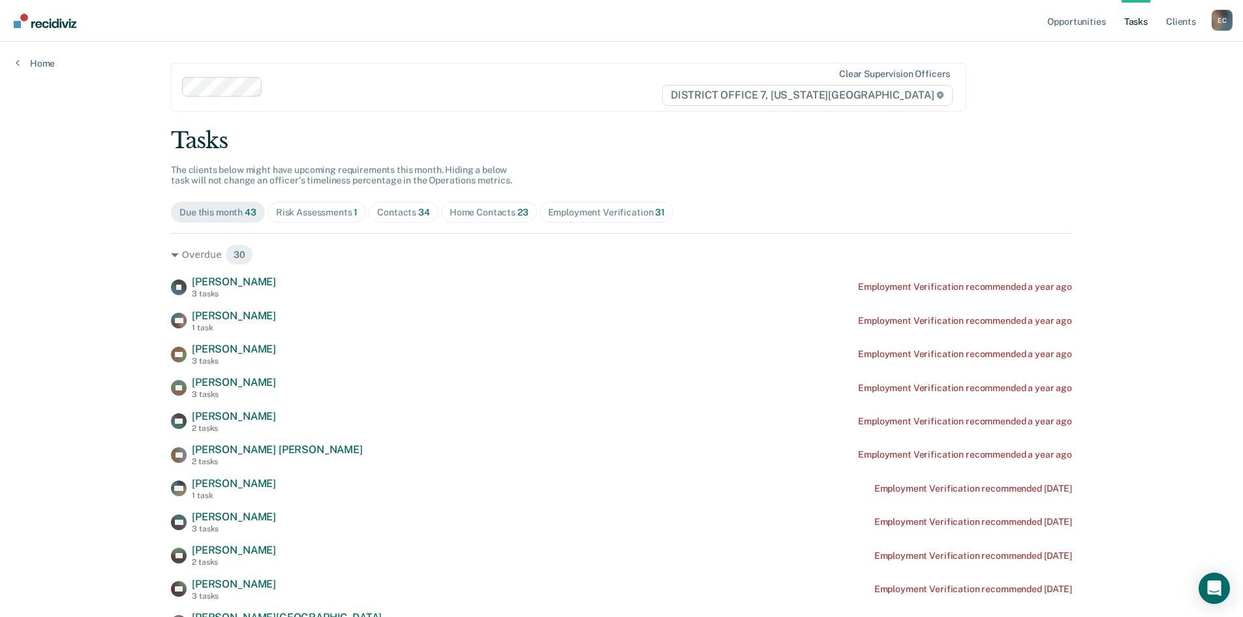 Image resolution: width=1243 pixels, height=617 pixels. I want to click on div: Tasks, so click(621, 140).